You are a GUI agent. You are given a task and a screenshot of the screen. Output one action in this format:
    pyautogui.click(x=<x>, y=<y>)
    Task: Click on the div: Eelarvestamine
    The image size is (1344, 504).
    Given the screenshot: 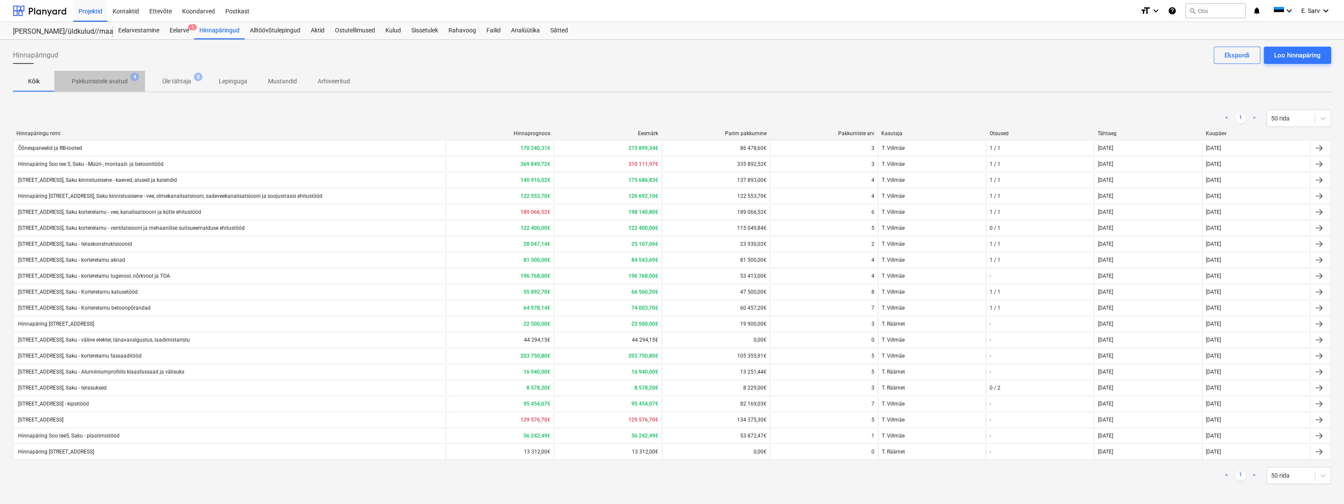 What is the action you would take?
    pyautogui.click(x=139, y=31)
    